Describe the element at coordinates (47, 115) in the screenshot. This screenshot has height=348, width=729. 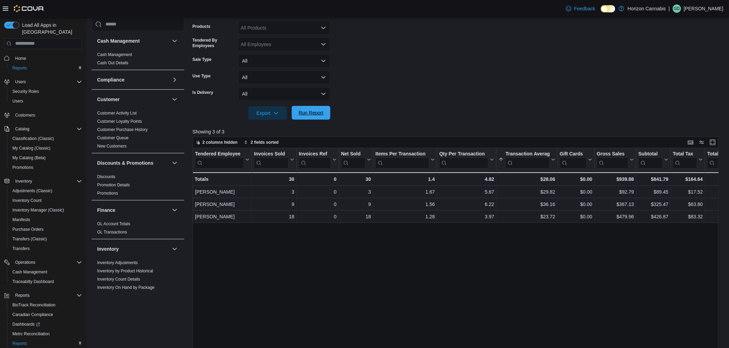
I see `span: Customers` at that location.